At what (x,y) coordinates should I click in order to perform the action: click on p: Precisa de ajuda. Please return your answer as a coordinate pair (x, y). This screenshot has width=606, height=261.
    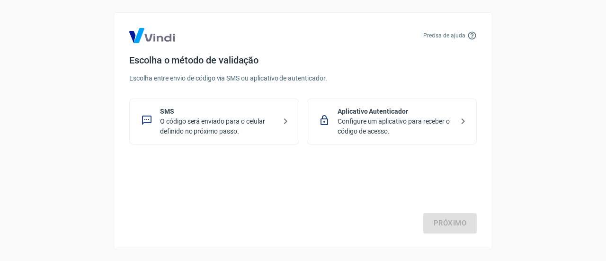
    Looking at the image, I should click on (444, 35).